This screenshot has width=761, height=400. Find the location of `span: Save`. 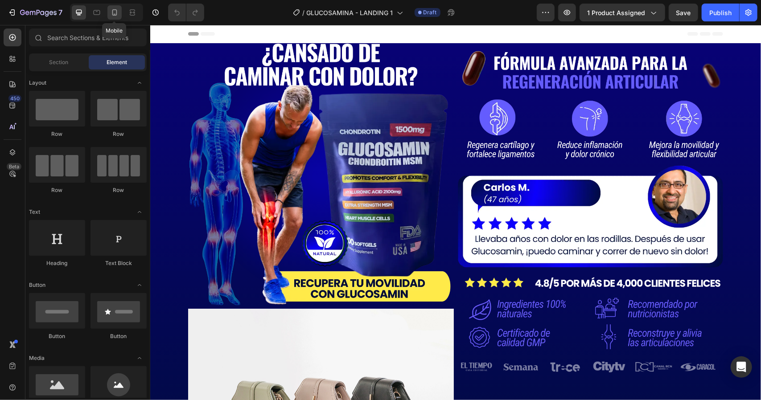

span: Save is located at coordinates (683, 12).